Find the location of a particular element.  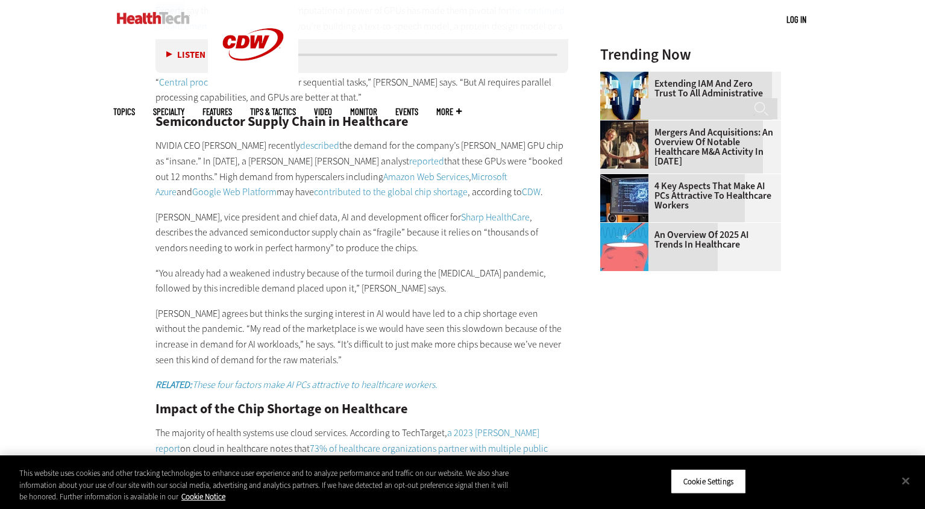

h2: Impact of the Chip Shortage on Healthcare is located at coordinates (362, 409).